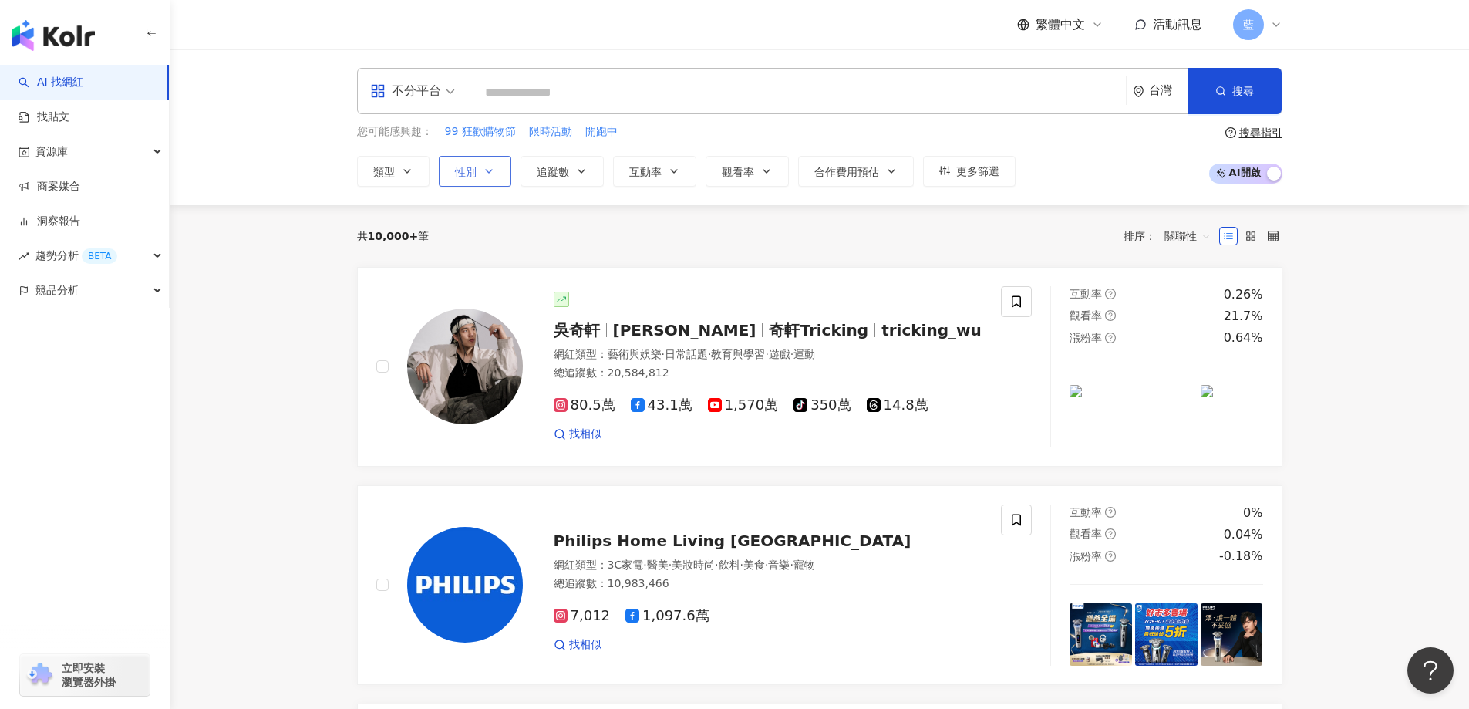 This screenshot has width=1469, height=709. I want to click on img: logo, so click(53, 35).